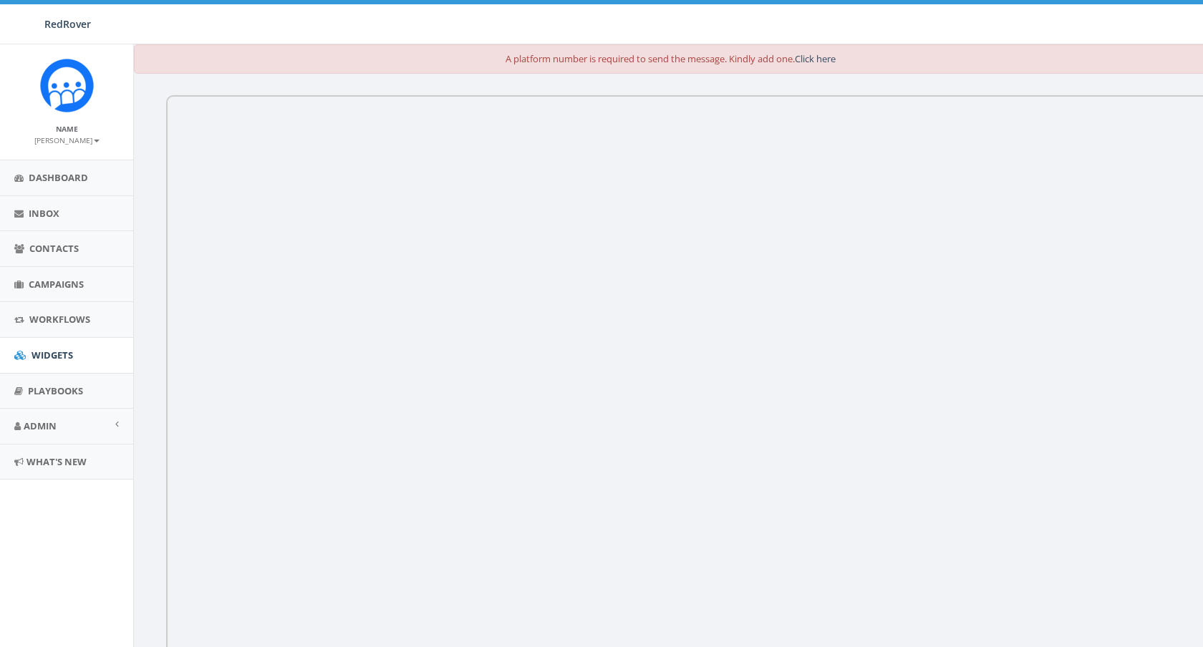 This screenshot has height=647, width=1203. I want to click on span: Contacts, so click(54, 248).